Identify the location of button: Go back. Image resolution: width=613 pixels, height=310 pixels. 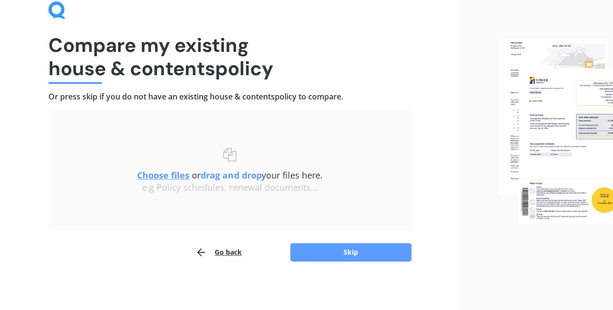
(218, 252).